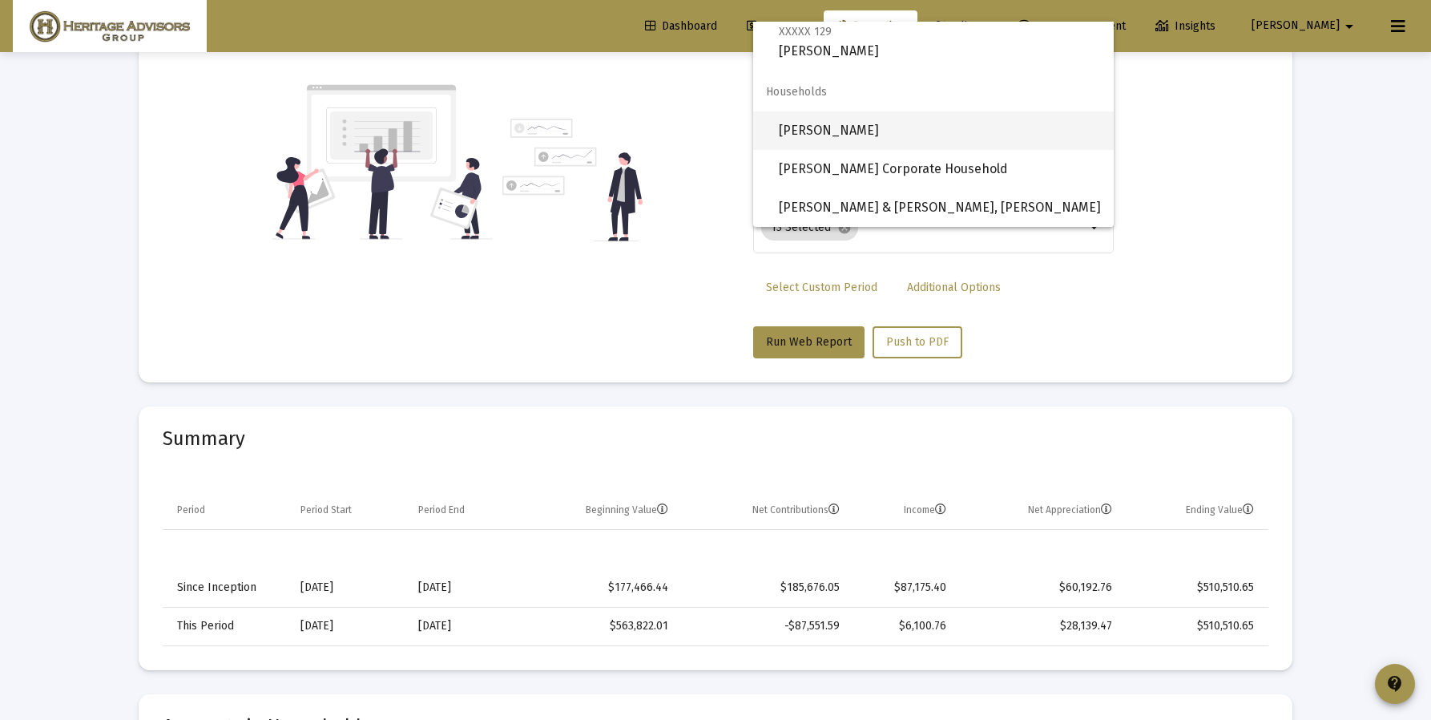 This screenshot has width=1431, height=720. I want to click on td: Column Period Start, so click(348, 510).